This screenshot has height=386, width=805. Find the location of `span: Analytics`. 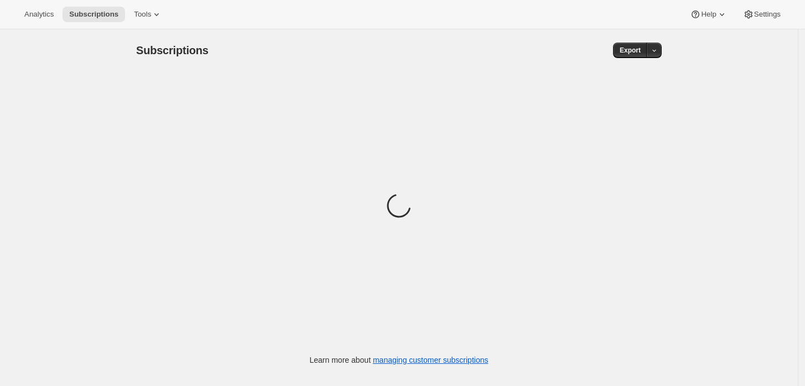

span: Analytics is located at coordinates (39, 14).